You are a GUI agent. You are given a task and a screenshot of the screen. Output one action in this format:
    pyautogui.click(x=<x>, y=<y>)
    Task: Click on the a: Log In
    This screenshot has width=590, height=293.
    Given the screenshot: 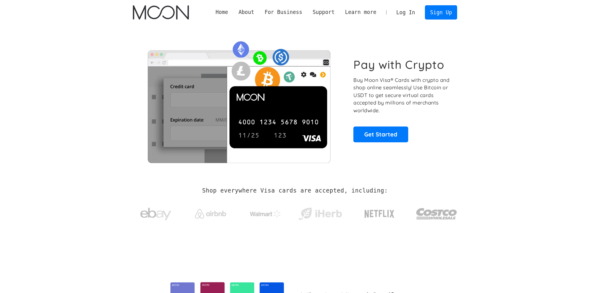 What is the action you would take?
    pyautogui.click(x=406, y=12)
    